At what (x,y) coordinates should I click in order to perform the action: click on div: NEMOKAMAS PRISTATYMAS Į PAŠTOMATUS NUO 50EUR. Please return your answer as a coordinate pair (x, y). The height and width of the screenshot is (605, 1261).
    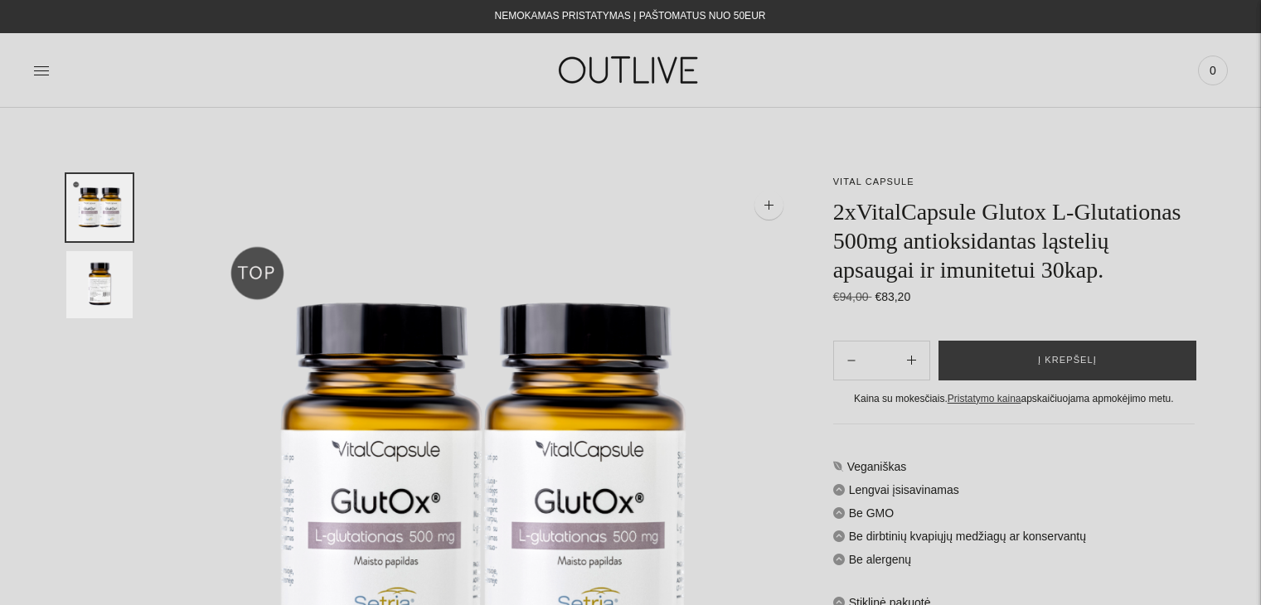
    Looking at the image, I should click on (630, 17).